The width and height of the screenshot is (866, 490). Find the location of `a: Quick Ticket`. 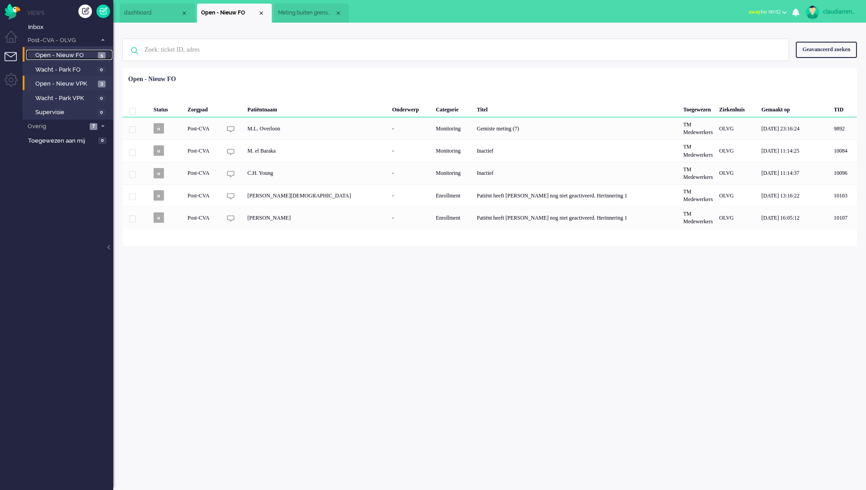

a: Quick Ticket is located at coordinates (103, 11).